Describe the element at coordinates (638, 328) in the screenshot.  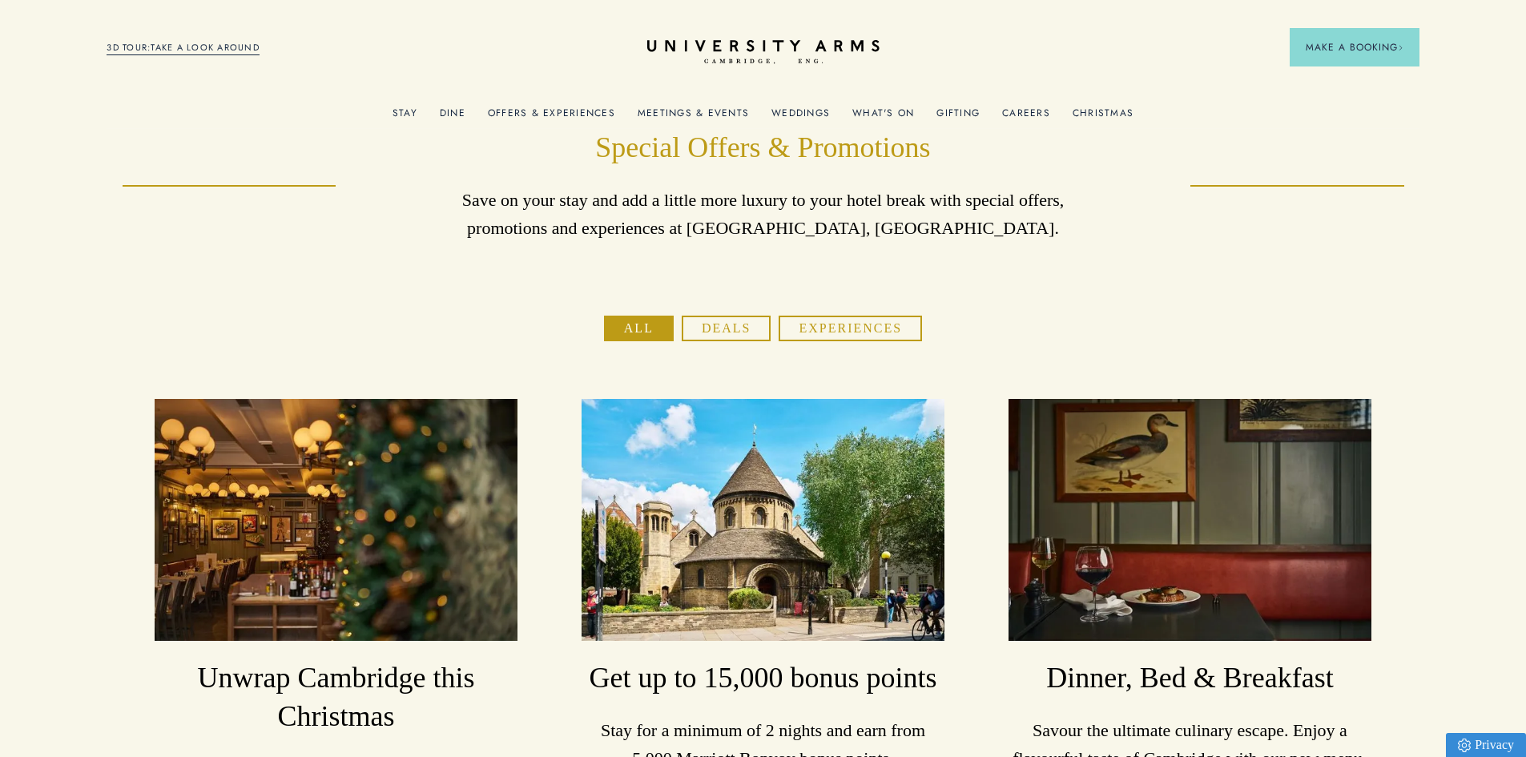
I see `button: All` at that location.